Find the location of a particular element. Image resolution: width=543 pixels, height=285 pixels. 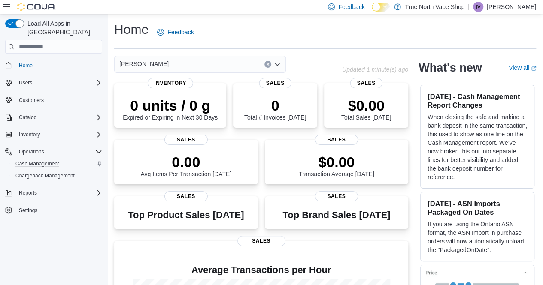

a: Home is located at coordinates (26, 66).